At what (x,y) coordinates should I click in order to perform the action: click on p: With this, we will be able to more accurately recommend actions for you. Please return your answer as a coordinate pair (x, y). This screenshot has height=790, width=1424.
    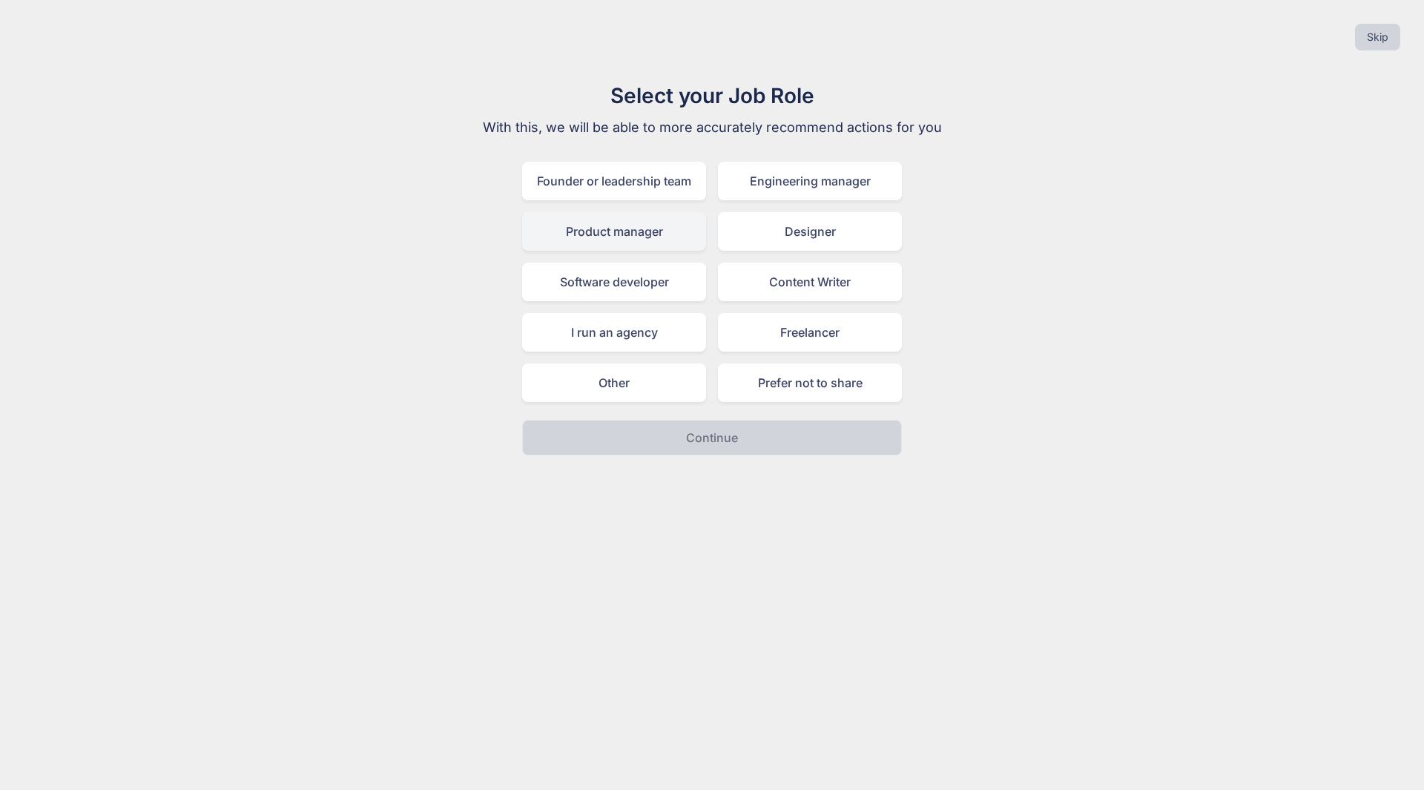
    Looking at the image, I should click on (712, 128).